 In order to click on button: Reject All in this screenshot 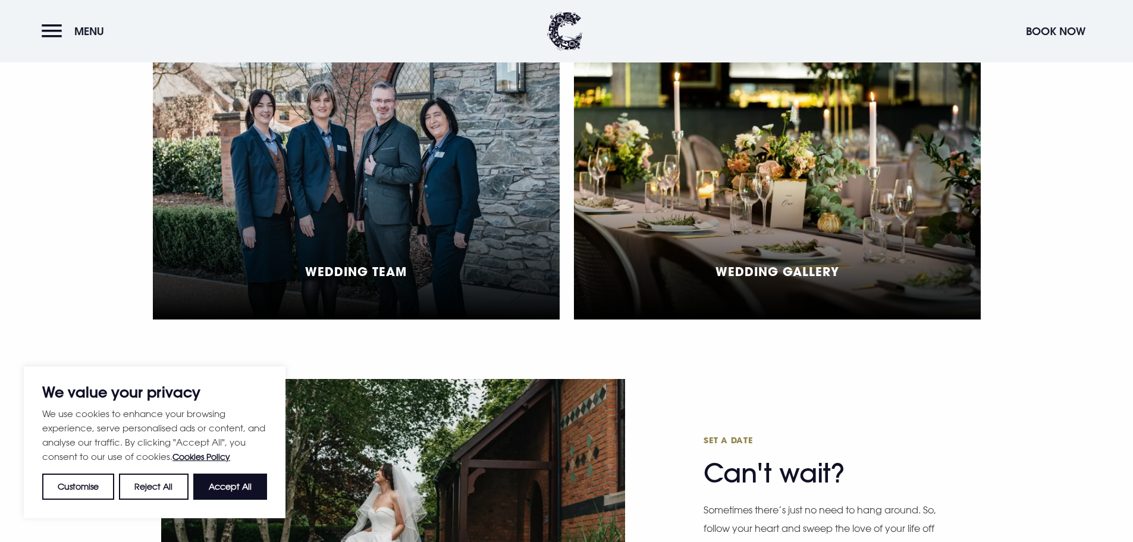, I will do `click(153, 486)`.